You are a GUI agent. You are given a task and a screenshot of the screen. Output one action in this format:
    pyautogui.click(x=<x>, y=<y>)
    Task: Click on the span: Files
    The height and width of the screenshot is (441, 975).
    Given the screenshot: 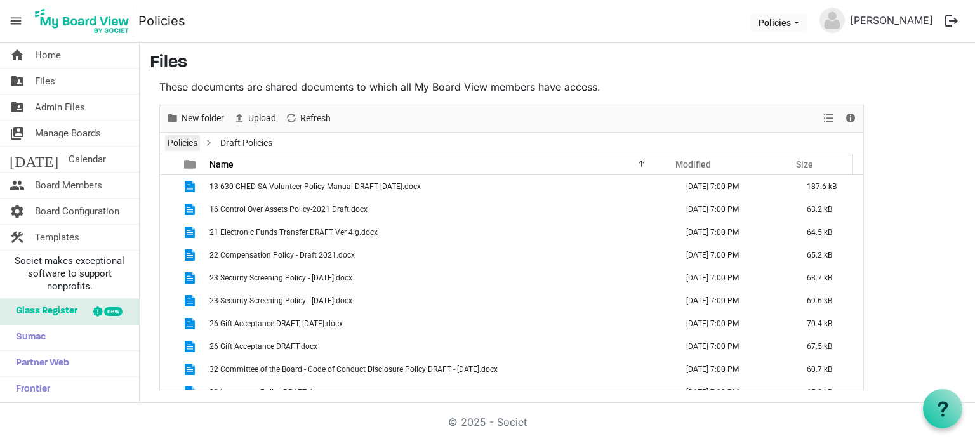 What is the action you would take?
    pyautogui.click(x=45, y=81)
    